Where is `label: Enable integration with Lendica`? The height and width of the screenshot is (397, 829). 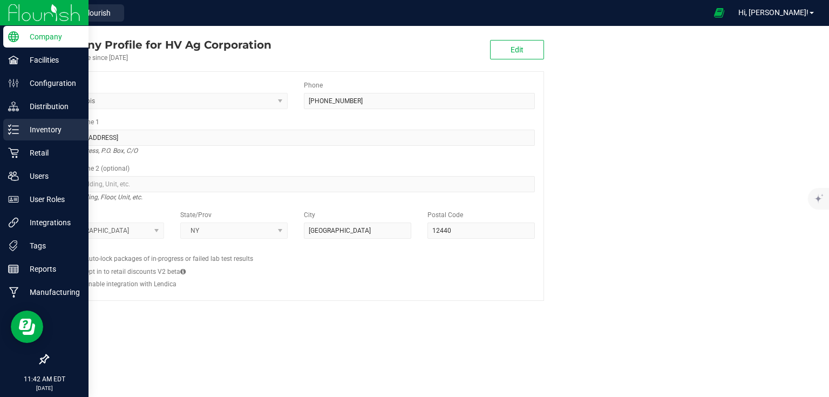 label: Enable integration with Lendica is located at coordinates (131, 284).